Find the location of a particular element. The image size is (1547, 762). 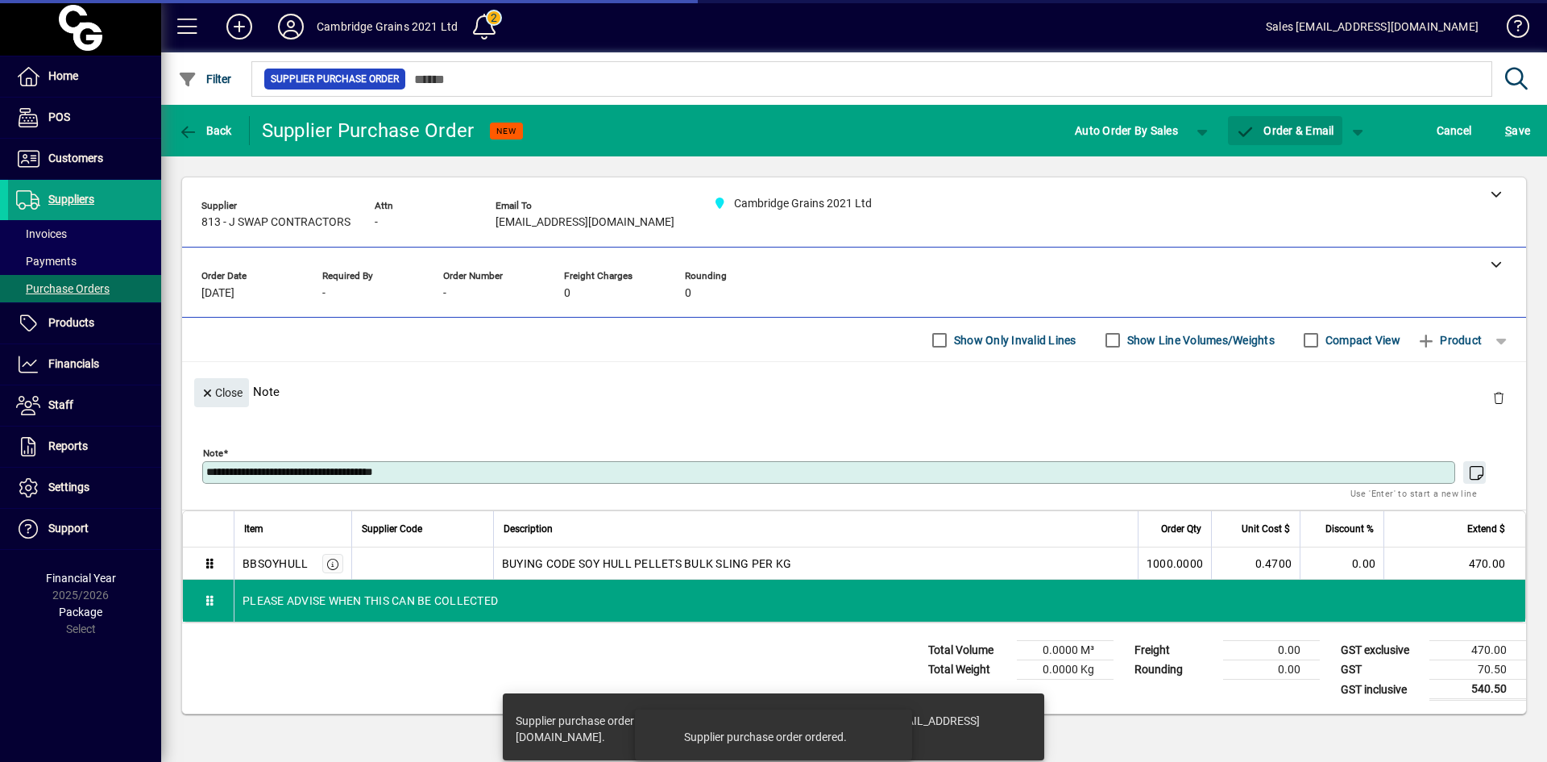

span: Filter is located at coordinates (205, 79).